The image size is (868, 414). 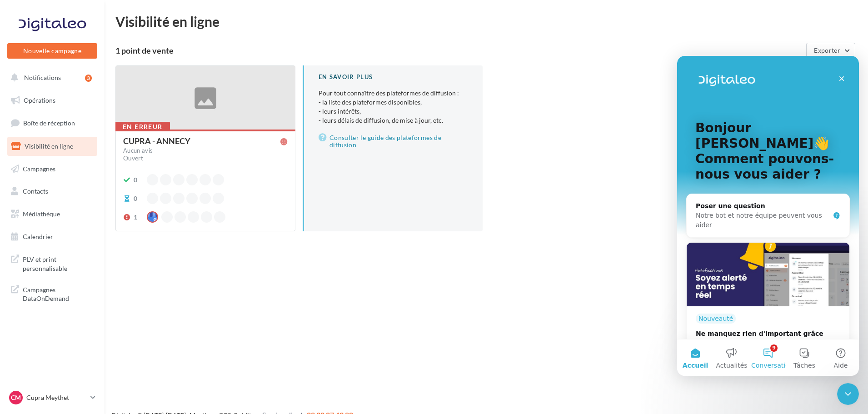 What do you see at coordinates (97, 309) in the screenshot?
I see `span: Conversations` at bounding box center [97, 309].